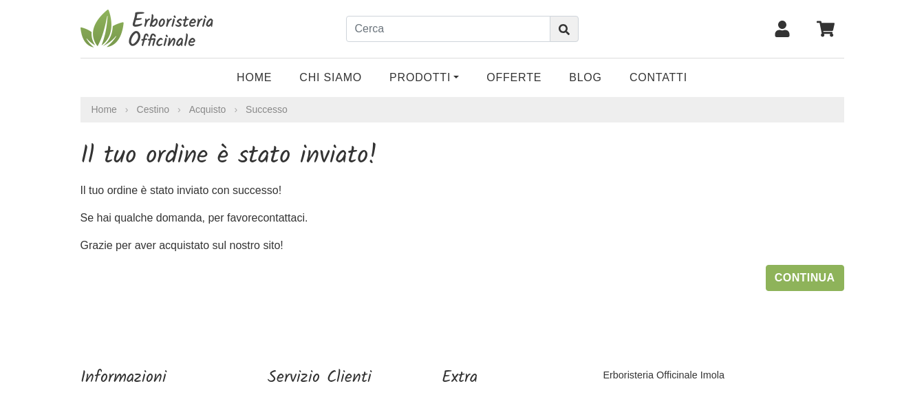  Describe the element at coordinates (149, 29) in the screenshot. I see `img: Erboristeria Officinale` at that location.